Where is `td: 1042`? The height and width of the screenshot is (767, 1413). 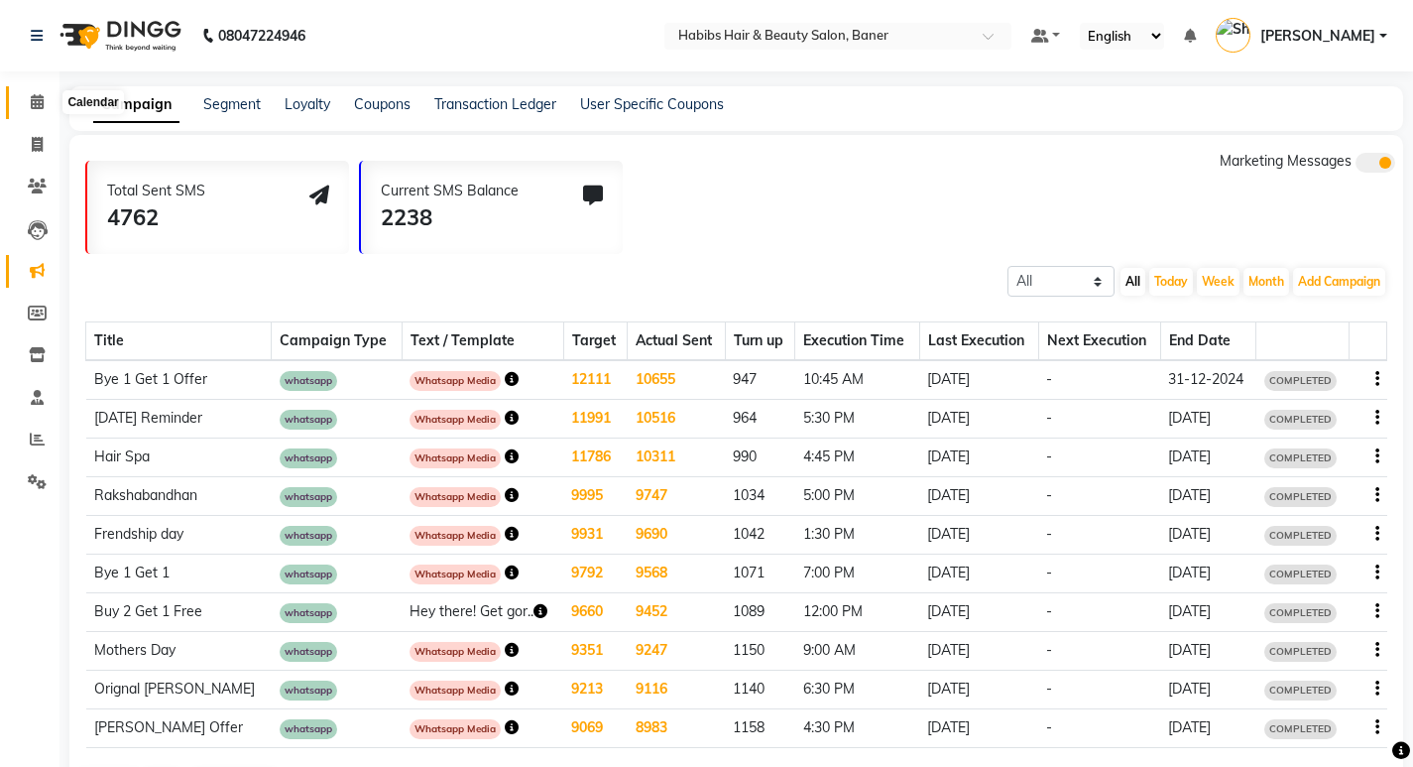
td: 1042 is located at coordinates (760, 535).